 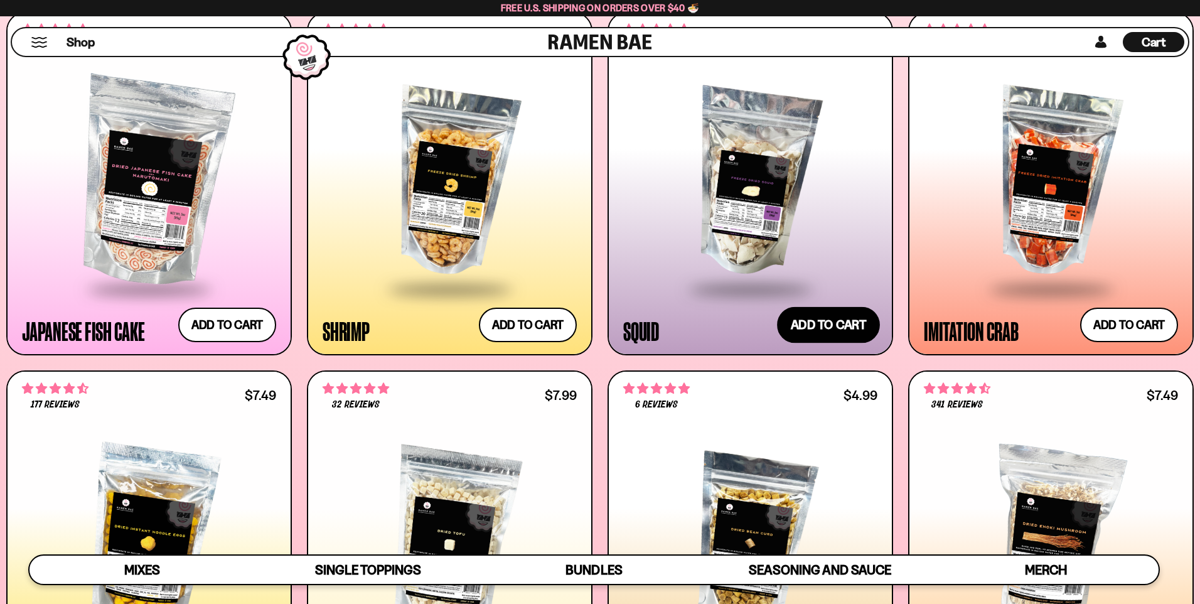 I want to click on div: Japanese Fish Cake, so click(x=83, y=331).